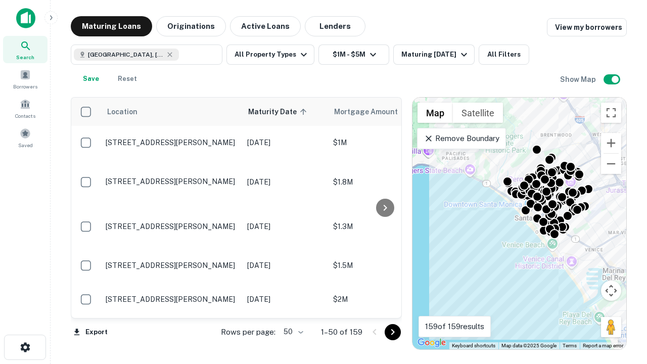 This screenshot has width=647, height=364. Describe the element at coordinates (455, 327) in the screenshot. I see `p: 159 of 159 results` at that location.